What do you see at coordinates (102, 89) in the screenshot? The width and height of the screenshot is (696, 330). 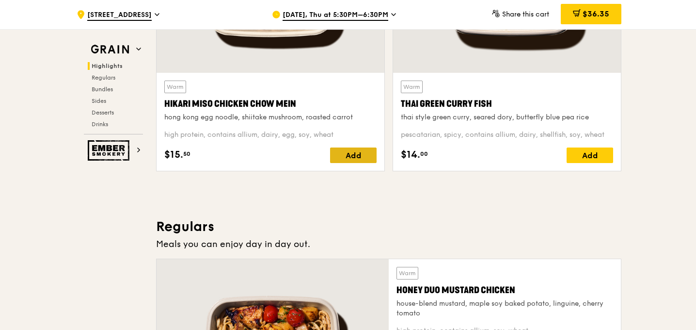 I see `span: Bundles` at bounding box center [102, 89].